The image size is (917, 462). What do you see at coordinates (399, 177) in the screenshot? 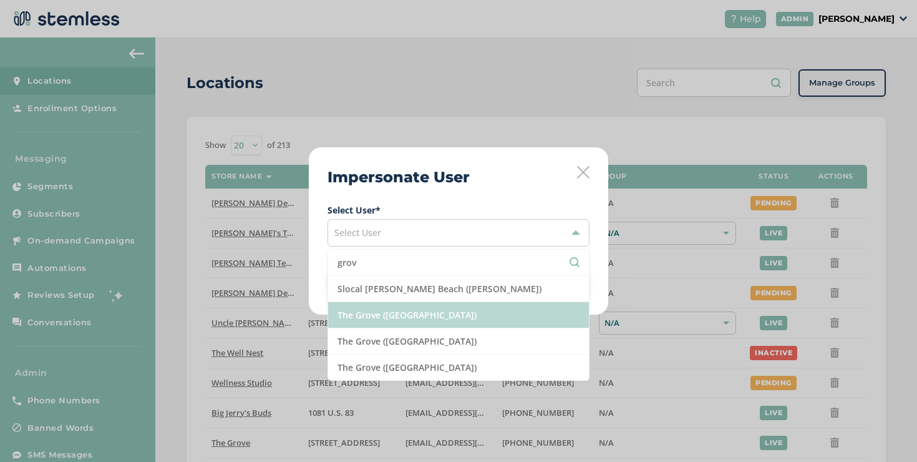
I see `h2: Impersonate User` at bounding box center [399, 177].